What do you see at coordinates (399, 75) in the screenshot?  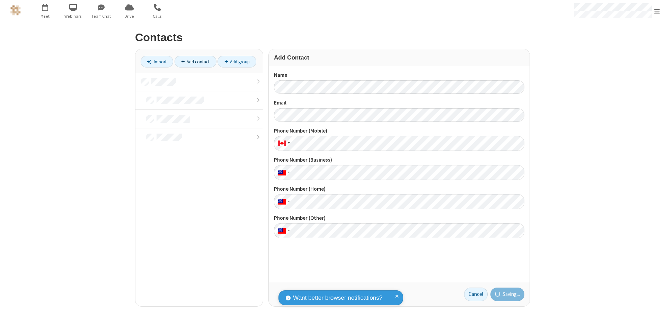 I see `label: Name` at bounding box center [399, 75].